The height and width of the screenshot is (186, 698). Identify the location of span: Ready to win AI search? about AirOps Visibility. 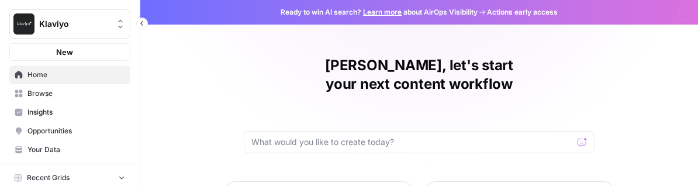
(379, 12).